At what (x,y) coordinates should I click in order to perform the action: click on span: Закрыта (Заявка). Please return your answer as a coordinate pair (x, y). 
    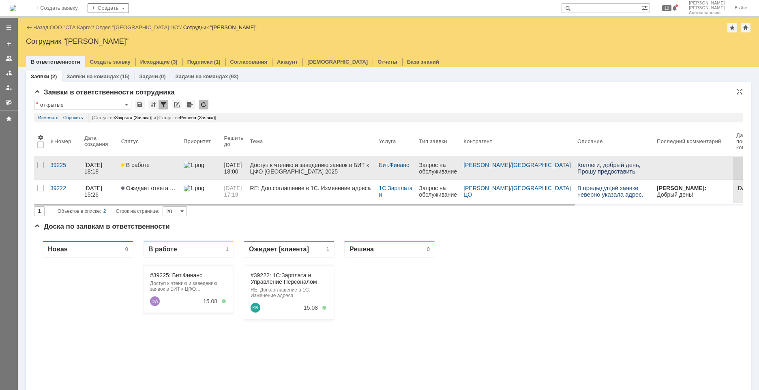
    Looking at the image, I should click on (133, 118).